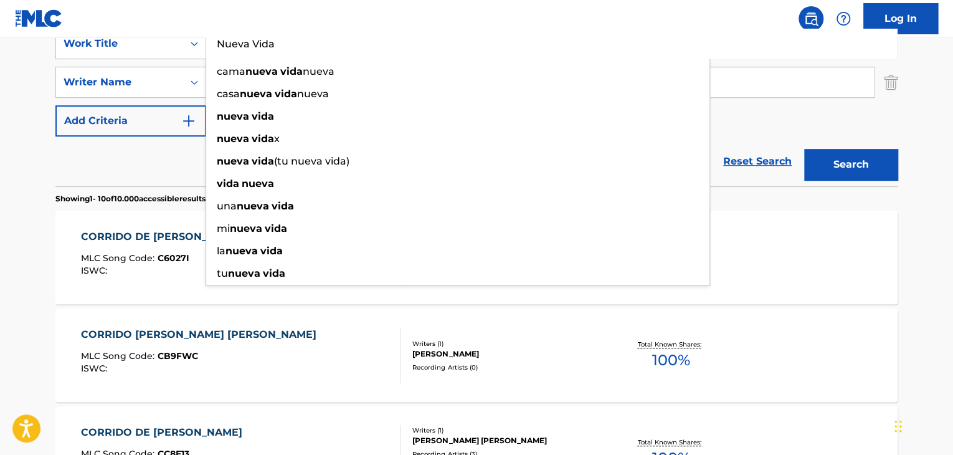 This screenshot has height=455, width=953. What do you see at coordinates (189, 121) in the screenshot?
I see `img: 9d2ae6d4665cec9f34b9.svg` at bounding box center [189, 121].